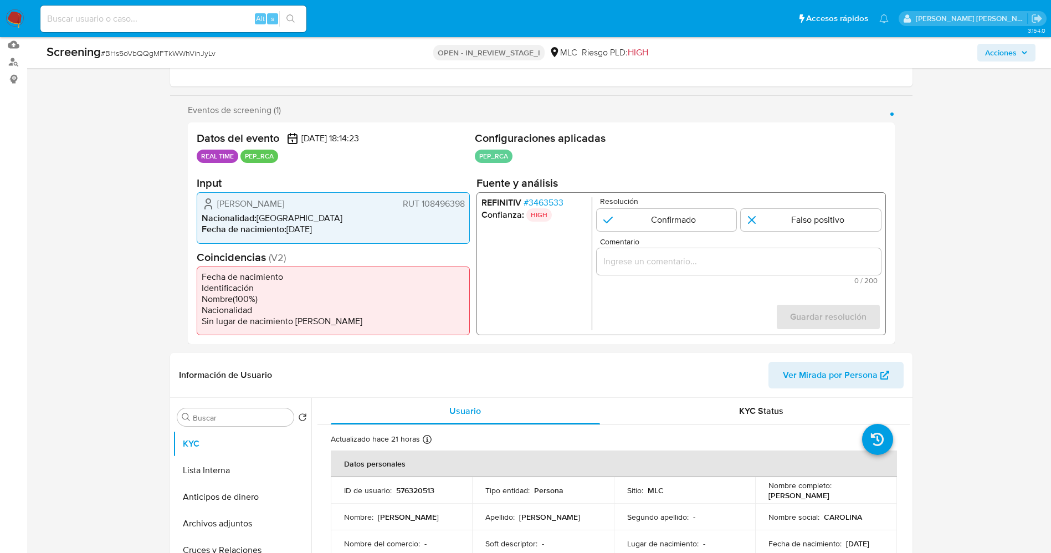  I want to click on button: Archivos adjuntos, so click(242, 524).